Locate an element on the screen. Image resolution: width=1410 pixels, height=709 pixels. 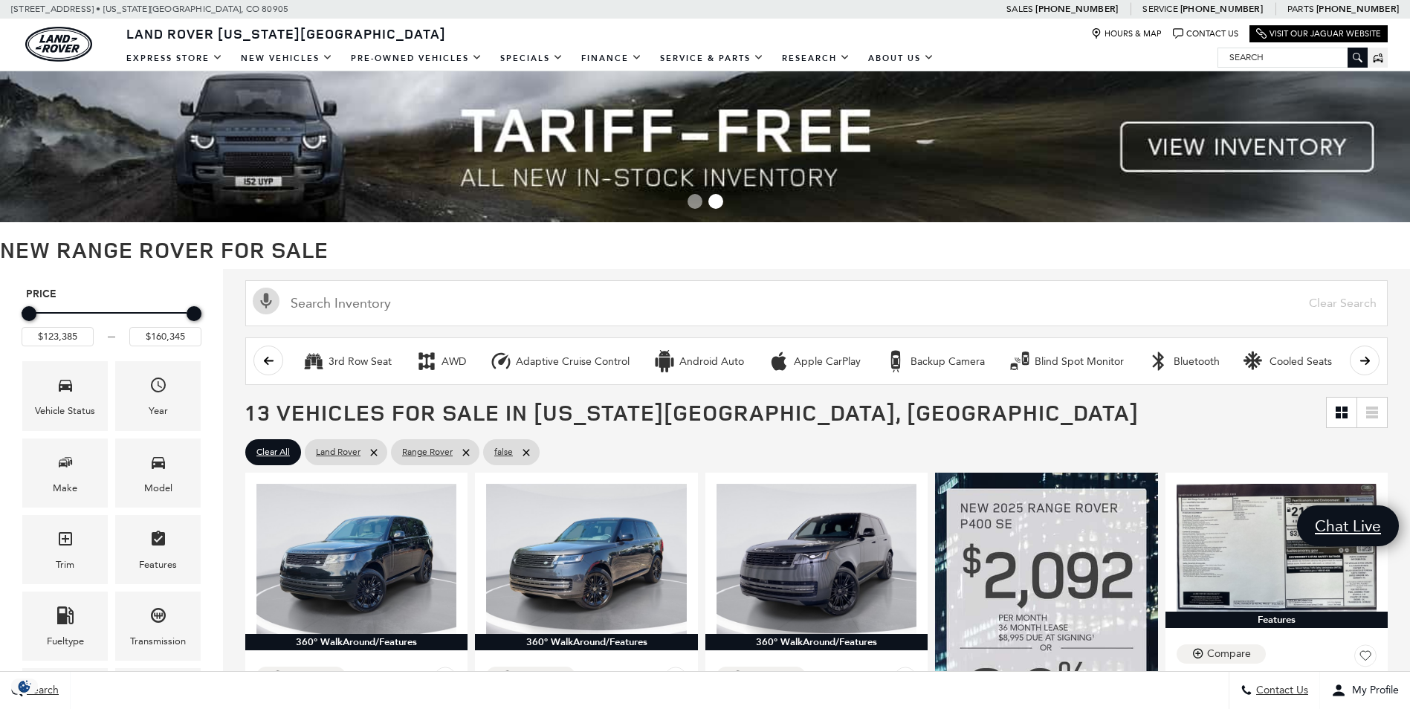
button: scroll left is located at coordinates (268, 361).